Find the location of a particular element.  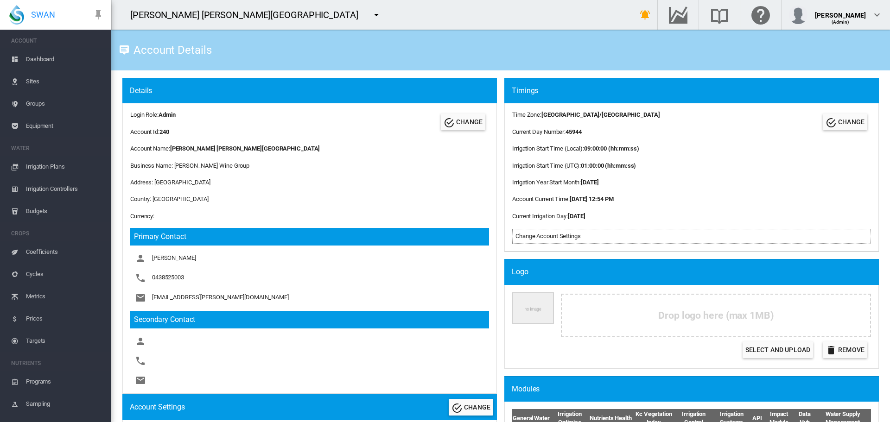

span: 0438525003 is located at coordinates (168, 278).